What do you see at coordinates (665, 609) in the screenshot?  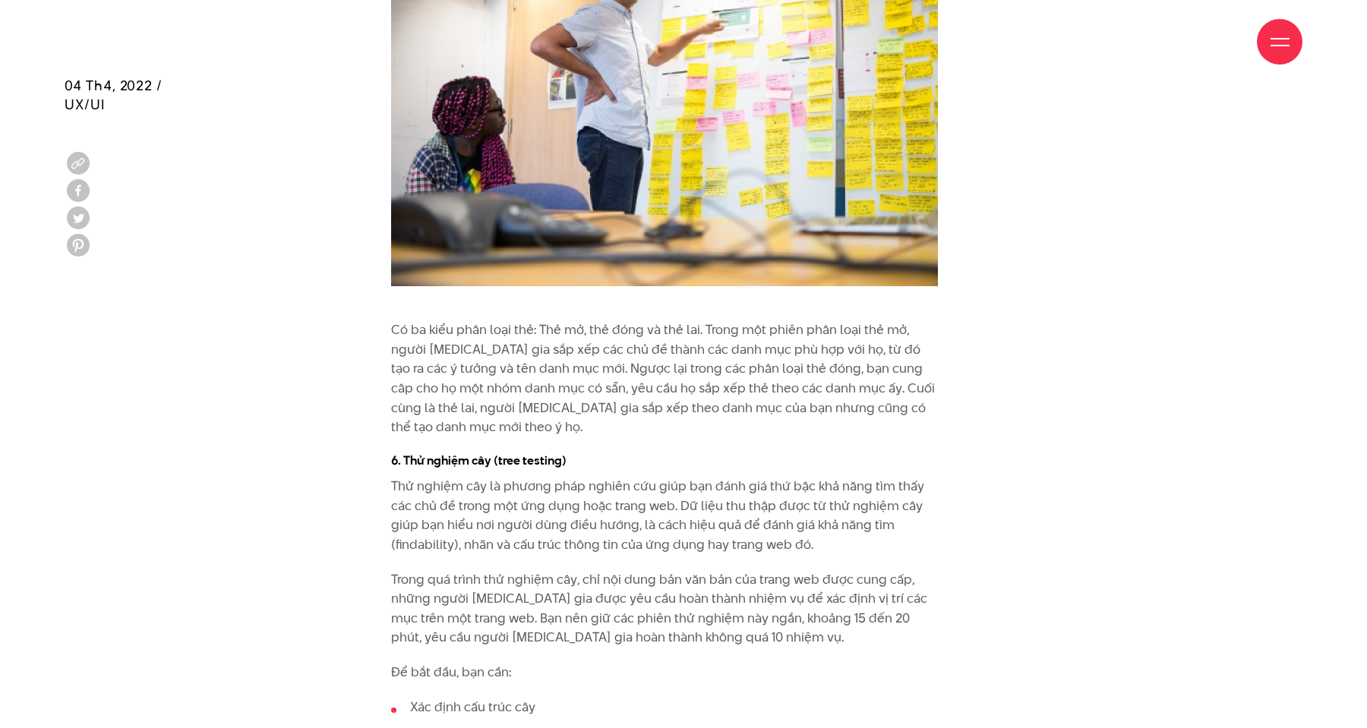 I see `p: Trong quá trình thử nghiệm cây, chỉ nội dung bản văn bản của trang web được cung cấp, những người...` at bounding box center [665, 609].